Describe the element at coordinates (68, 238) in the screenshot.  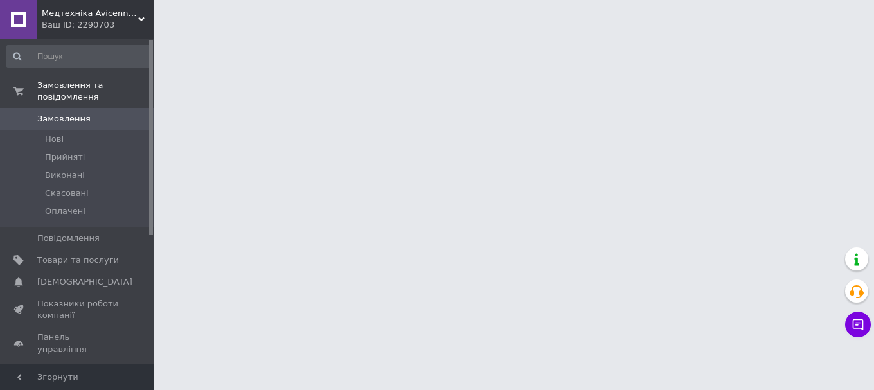
I see `span: Повідомлення` at that location.